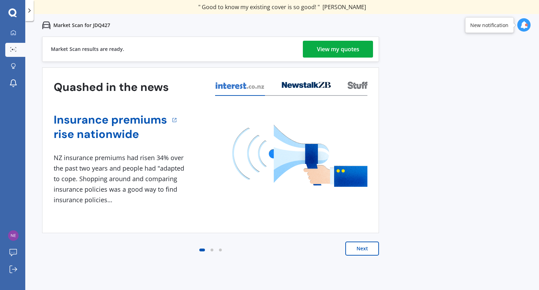  What do you see at coordinates (111, 87) in the screenshot?
I see `h3: Quashed in the news` at bounding box center [111, 87].